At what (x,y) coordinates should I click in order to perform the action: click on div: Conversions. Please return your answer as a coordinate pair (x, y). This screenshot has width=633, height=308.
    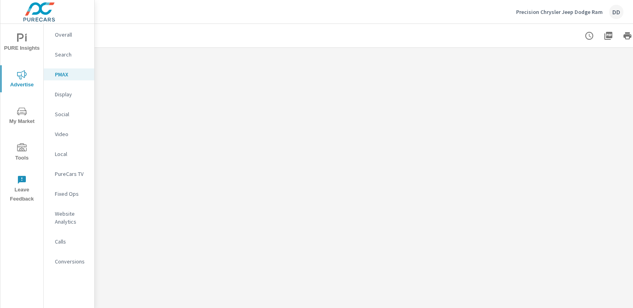
    Looking at the image, I should click on (69, 261).